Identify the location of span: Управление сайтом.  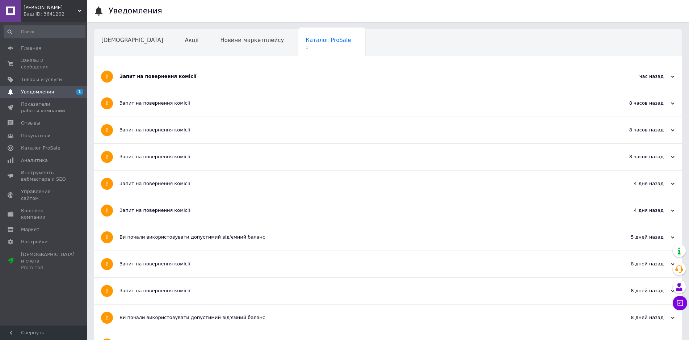
(44, 195).